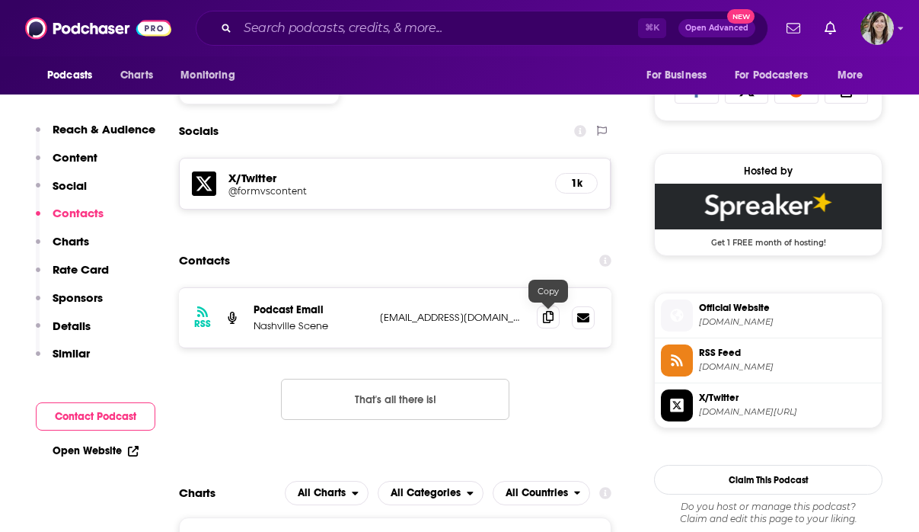 Image resolution: width=919 pixels, height=532 pixels. Describe the element at coordinates (311, 325) in the screenshot. I see `p: Nashville Scene` at that location.